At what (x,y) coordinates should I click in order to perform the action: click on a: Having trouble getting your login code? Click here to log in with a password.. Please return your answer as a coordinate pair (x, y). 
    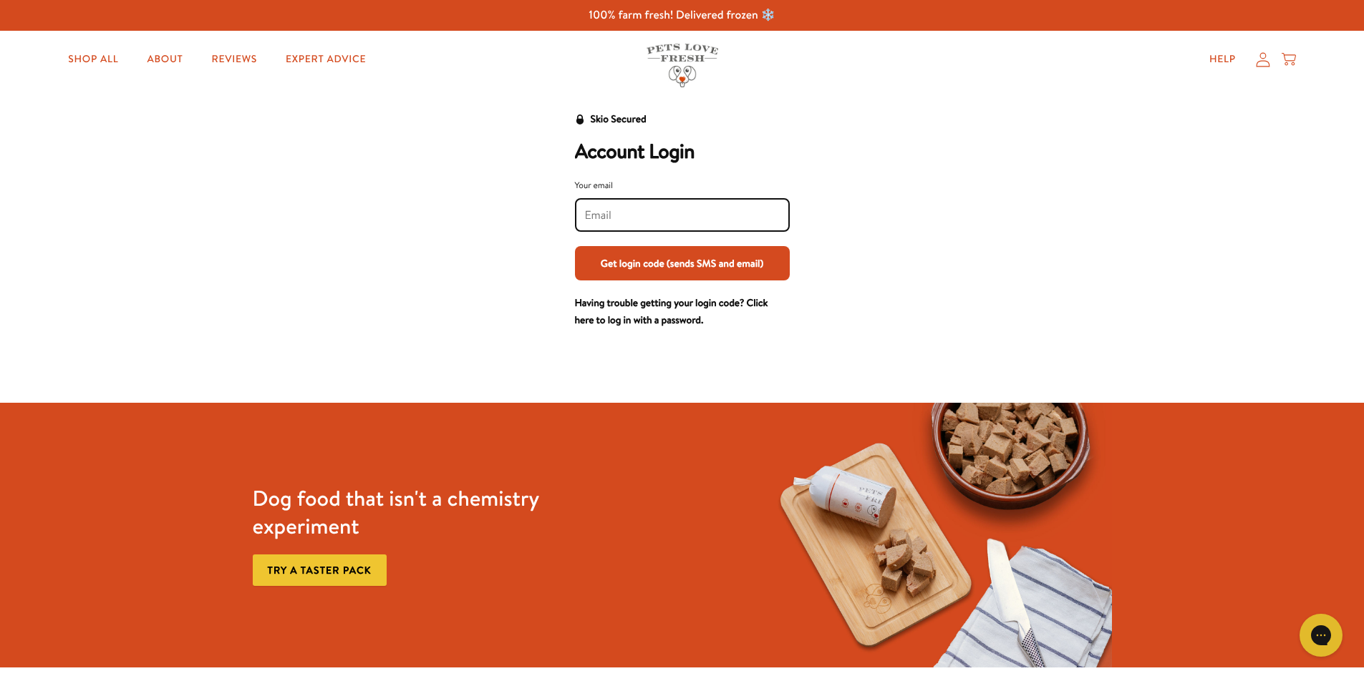
    Looking at the image, I should click on (671, 311).